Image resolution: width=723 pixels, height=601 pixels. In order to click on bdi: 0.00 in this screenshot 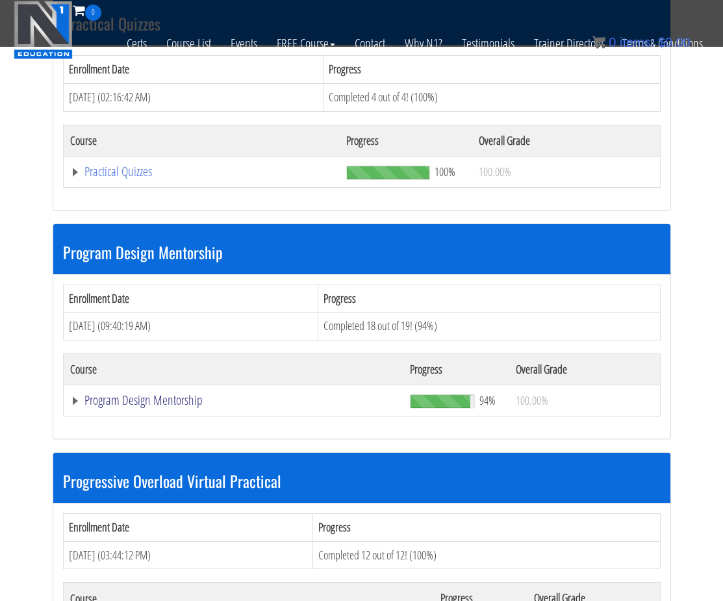, I will do `click(674, 42)`.